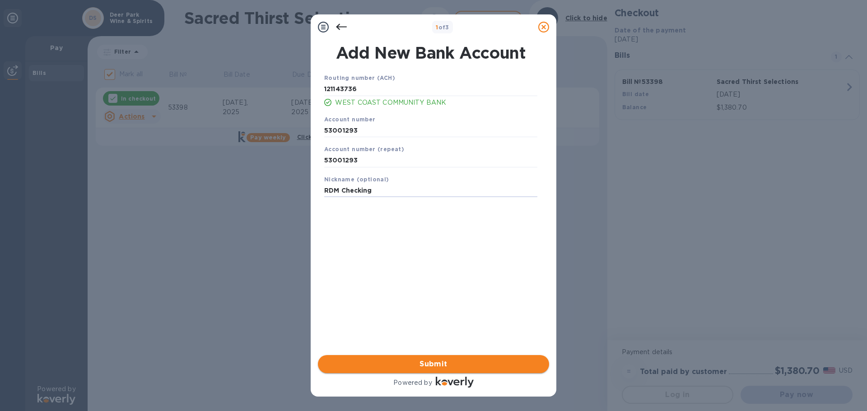 This screenshot has height=411, width=867. What do you see at coordinates (359, 78) in the screenshot?
I see `b: Routing number (ACH)` at bounding box center [359, 78].